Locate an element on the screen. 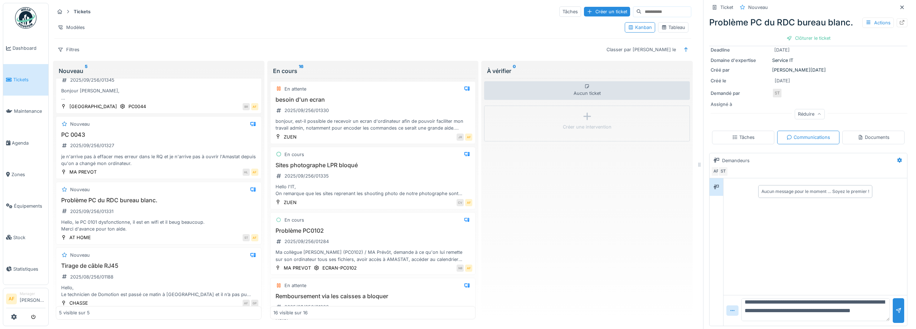 The image size is (916, 329). a: Statistiques is located at coordinates (26, 269).